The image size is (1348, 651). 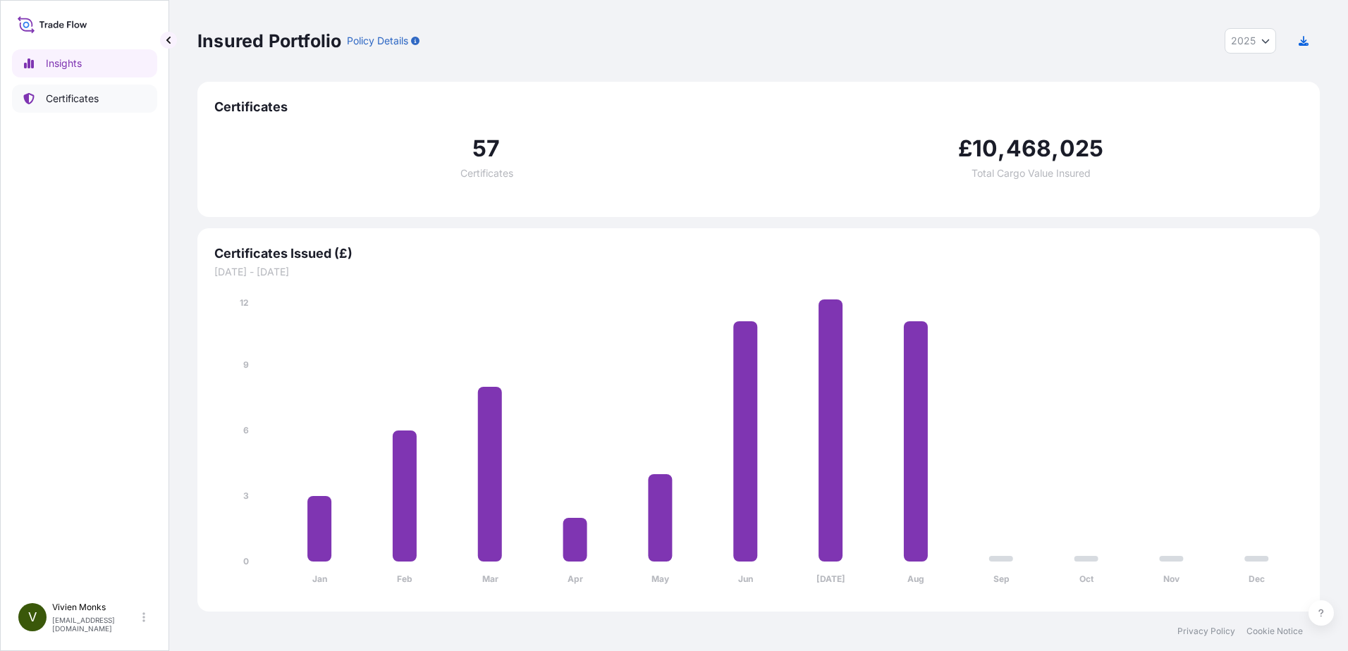 I want to click on tspan: 3, so click(x=246, y=496).